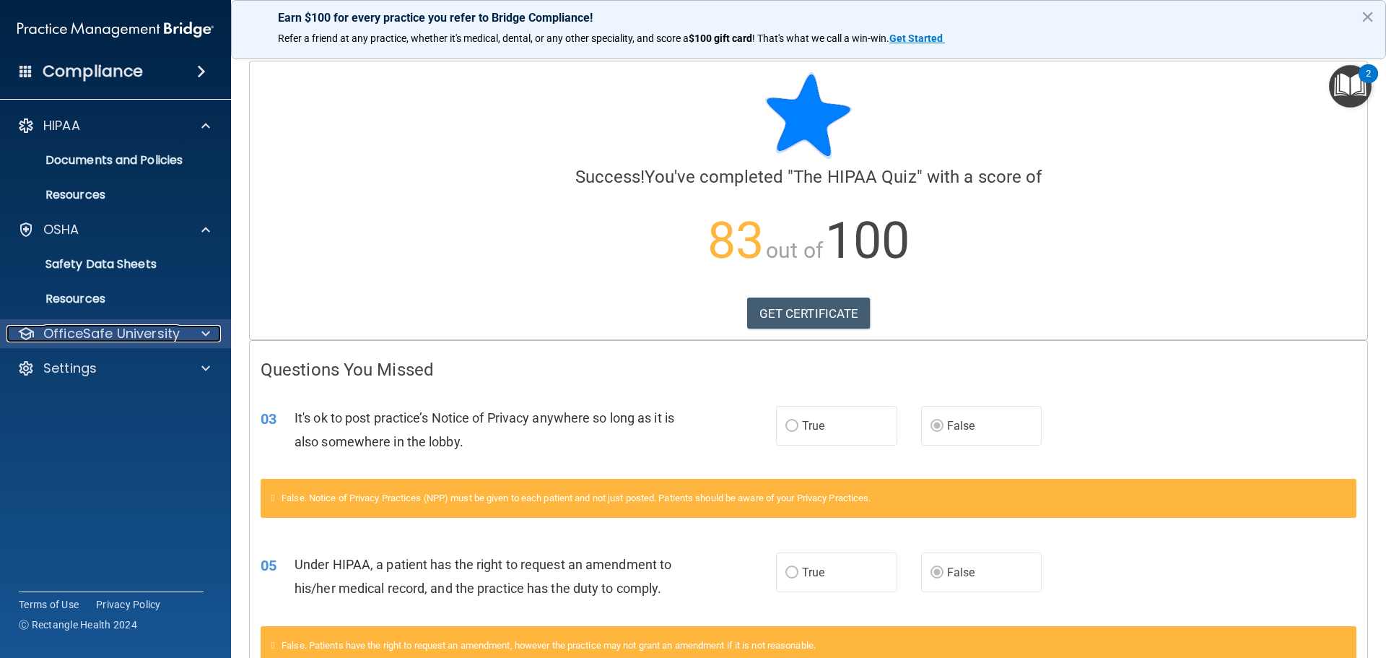 Image resolution: width=1386 pixels, height=658 pixels. I want to click on img: blue-star-rounded.9d042014.png, so click(809, 116).